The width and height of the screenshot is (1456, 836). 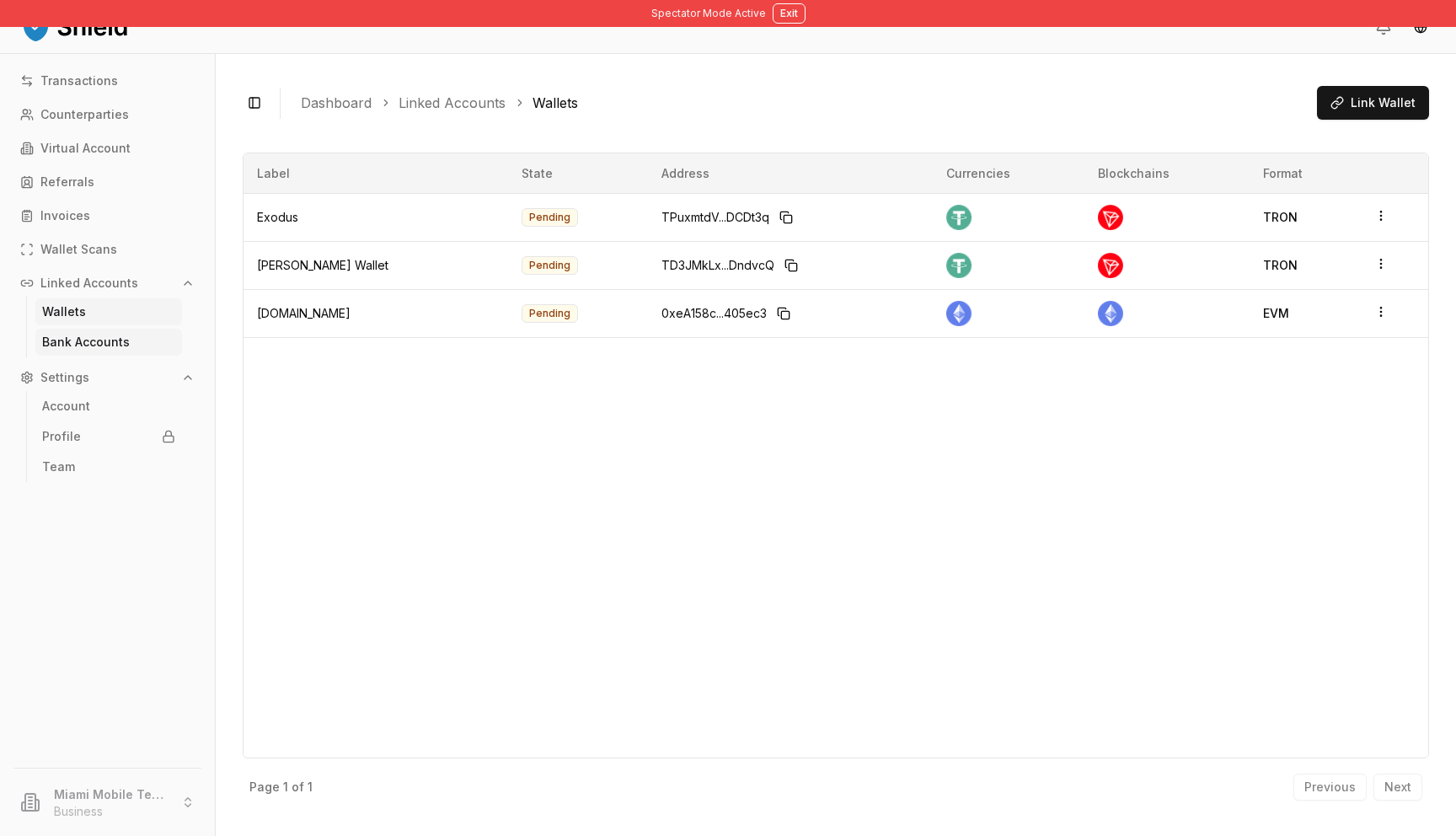 I want to click on p: Transactions, so click(x=79, y=81).